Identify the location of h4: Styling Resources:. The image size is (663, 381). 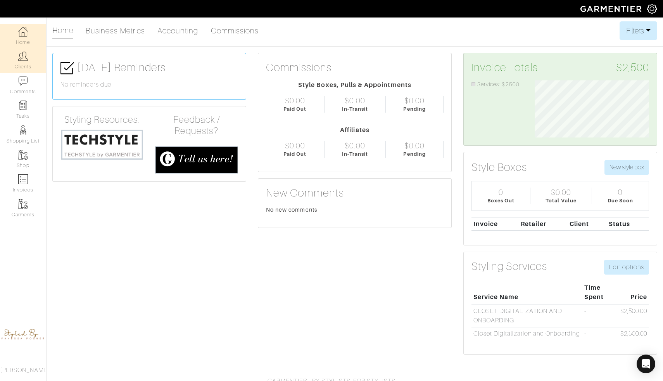
(102, 120).